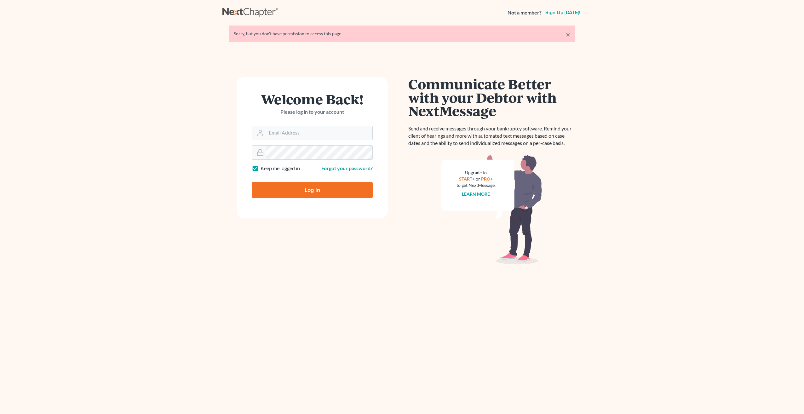 This screenshot has height=414, width=804. I want to click on input: Email Address, so click(319, 133).